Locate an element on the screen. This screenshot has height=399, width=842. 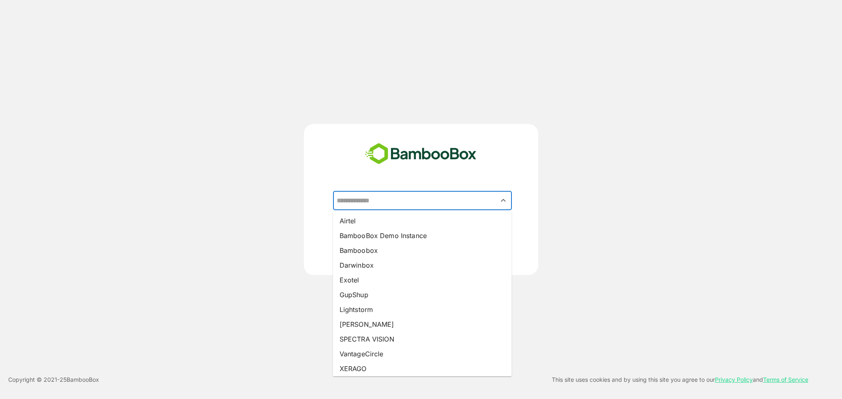
li: Airtel is located at coordinates (422, 221).